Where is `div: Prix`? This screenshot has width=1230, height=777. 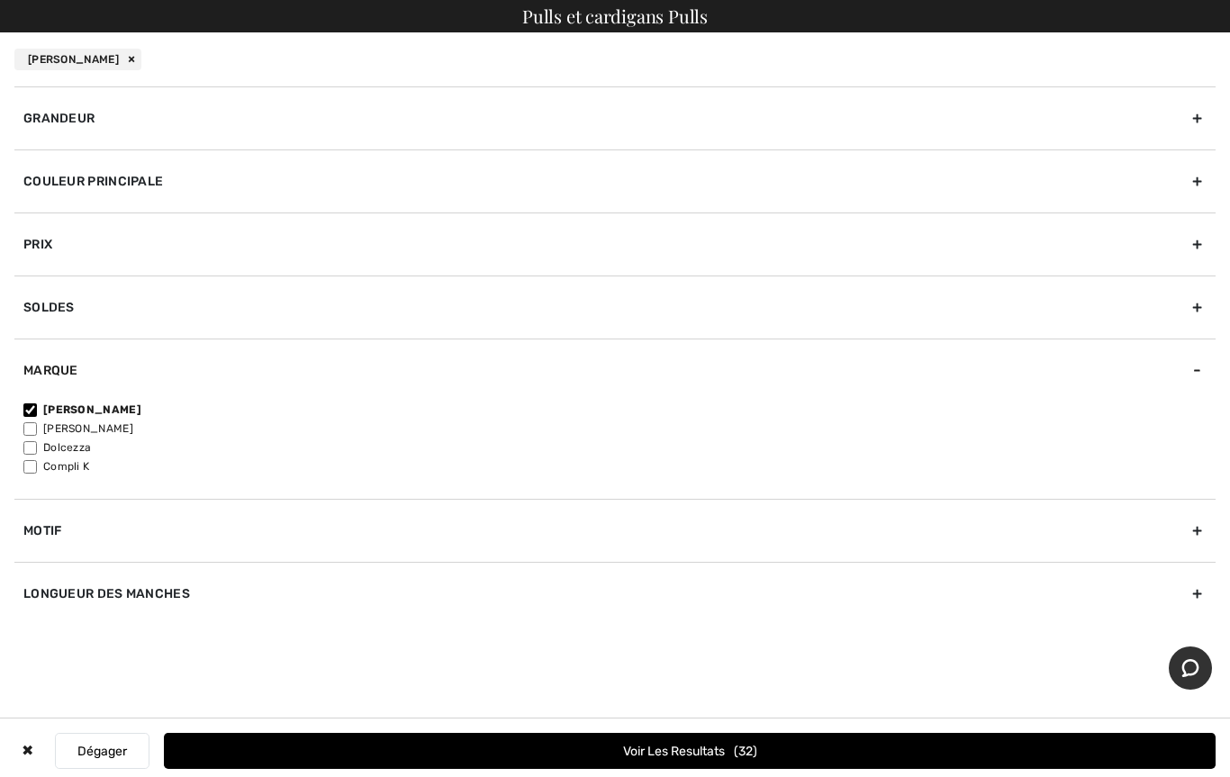
div: Prix is located at coordinates (615, 244).